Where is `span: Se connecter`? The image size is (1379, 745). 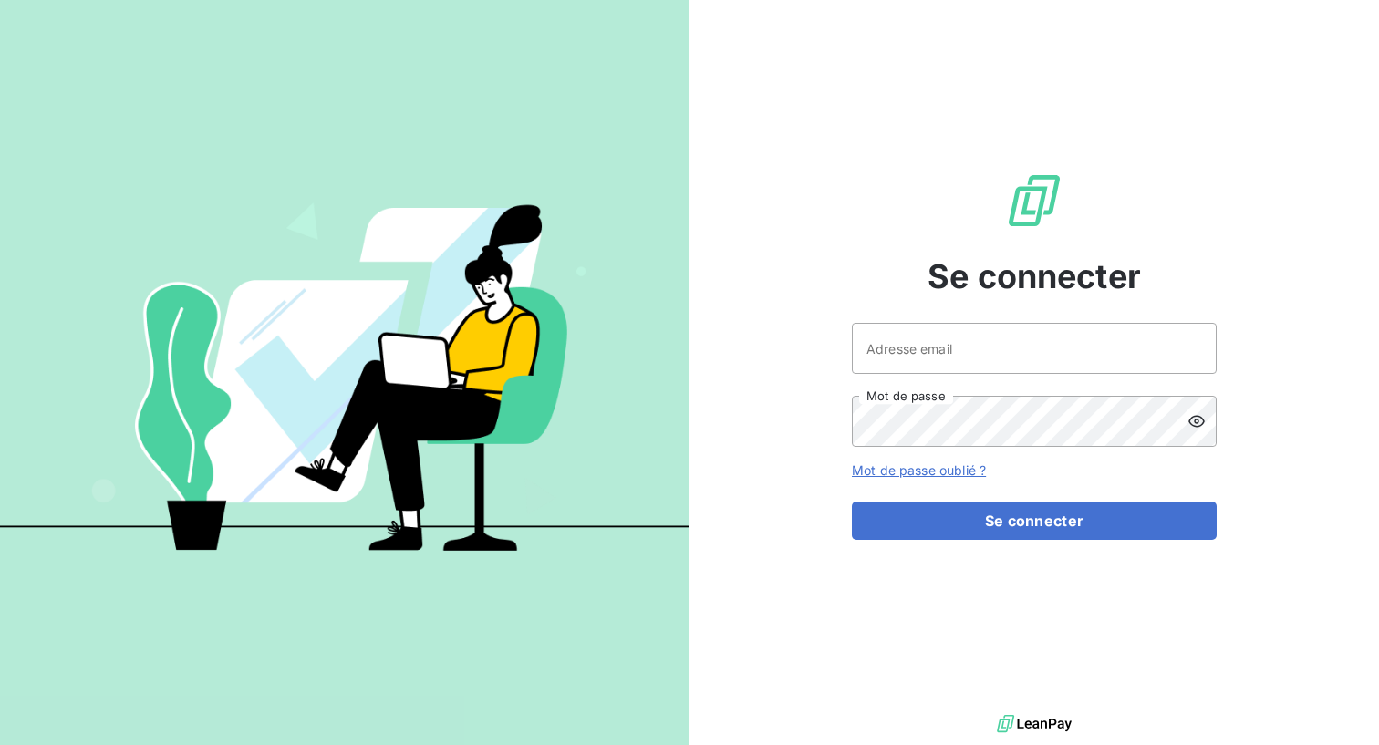
span: Se connecter is located at coordinates (1034, 276).